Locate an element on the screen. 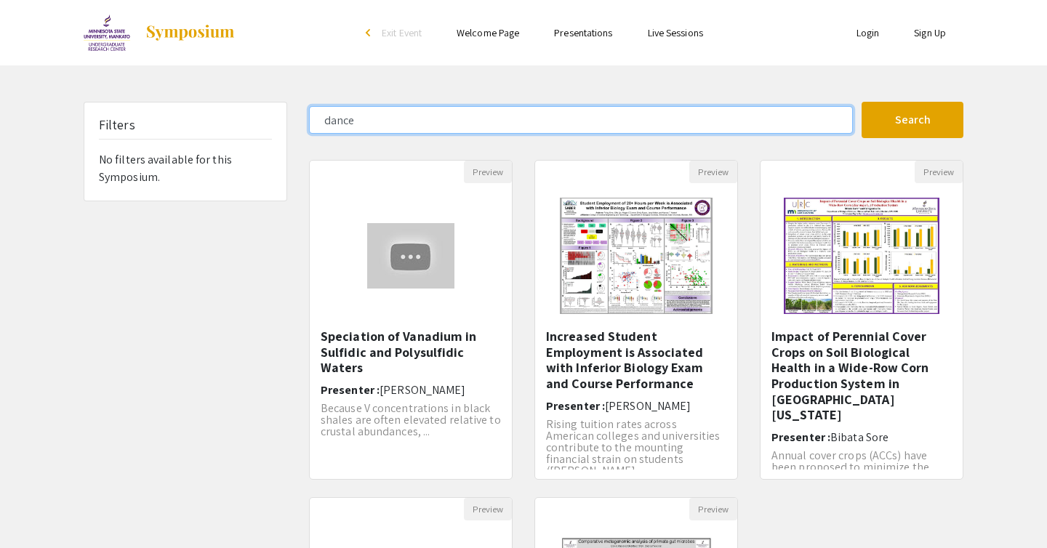 The height and width of the screenshot is (548, 1047). div: arrow_back_ios is located at coordinates (370, 33).